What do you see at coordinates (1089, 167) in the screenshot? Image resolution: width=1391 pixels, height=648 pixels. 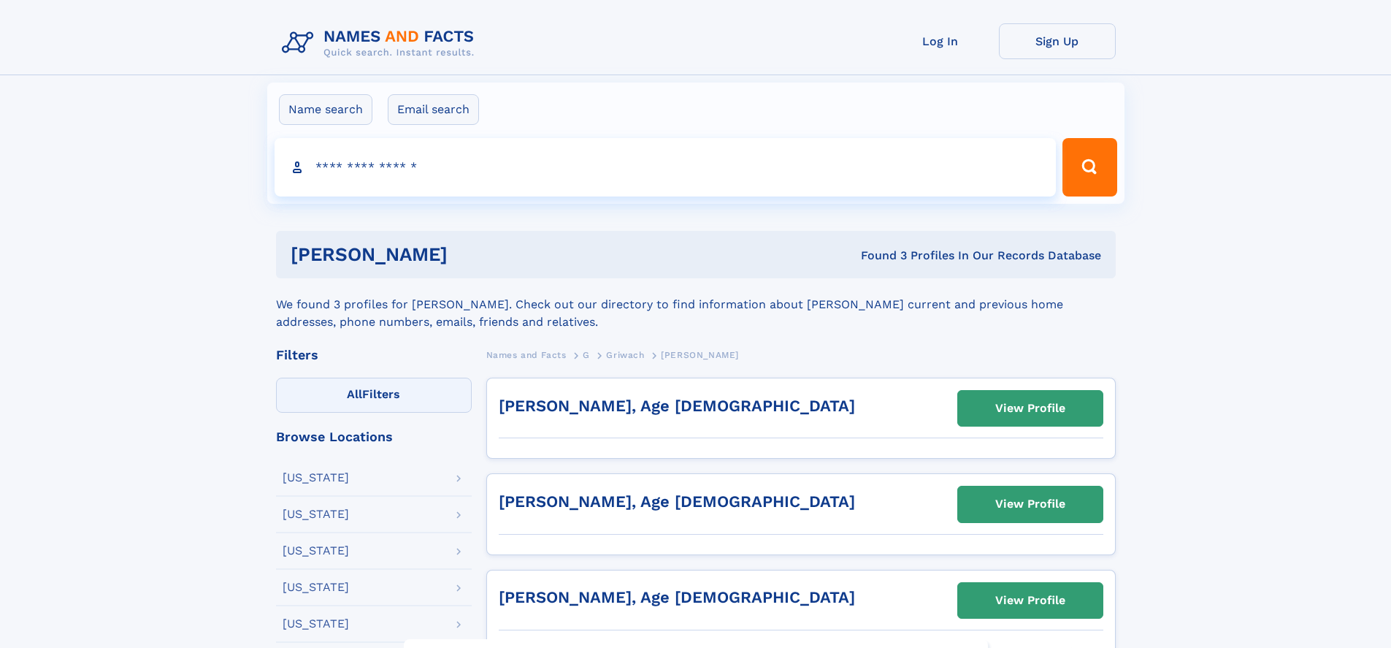 I see `button: Search Button` at bounding box center [1089, 167].